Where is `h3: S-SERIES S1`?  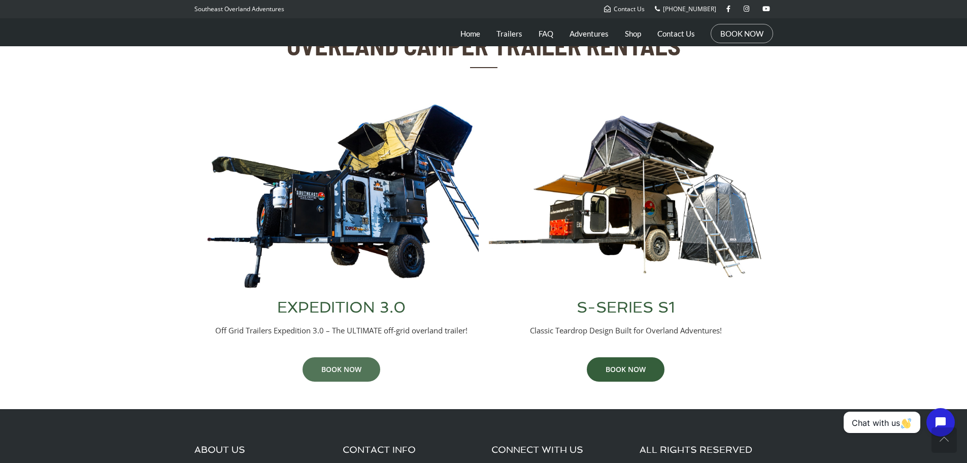
h3: S-SERIES S1 is located at coordinates (626, 307).